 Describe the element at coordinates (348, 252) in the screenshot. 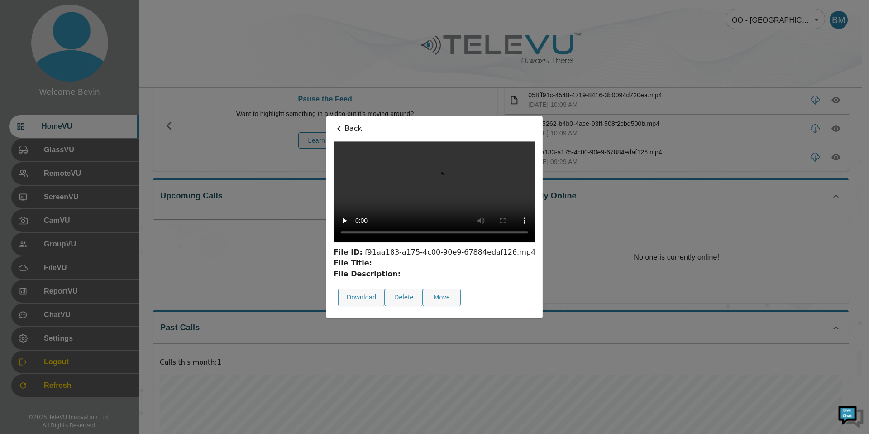

I see `strong: File ID:` at that location.